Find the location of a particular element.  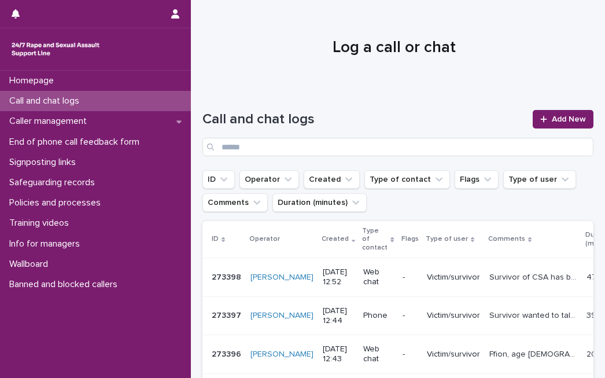

h1: Call and chat logs is located at coordinates (364, 119).